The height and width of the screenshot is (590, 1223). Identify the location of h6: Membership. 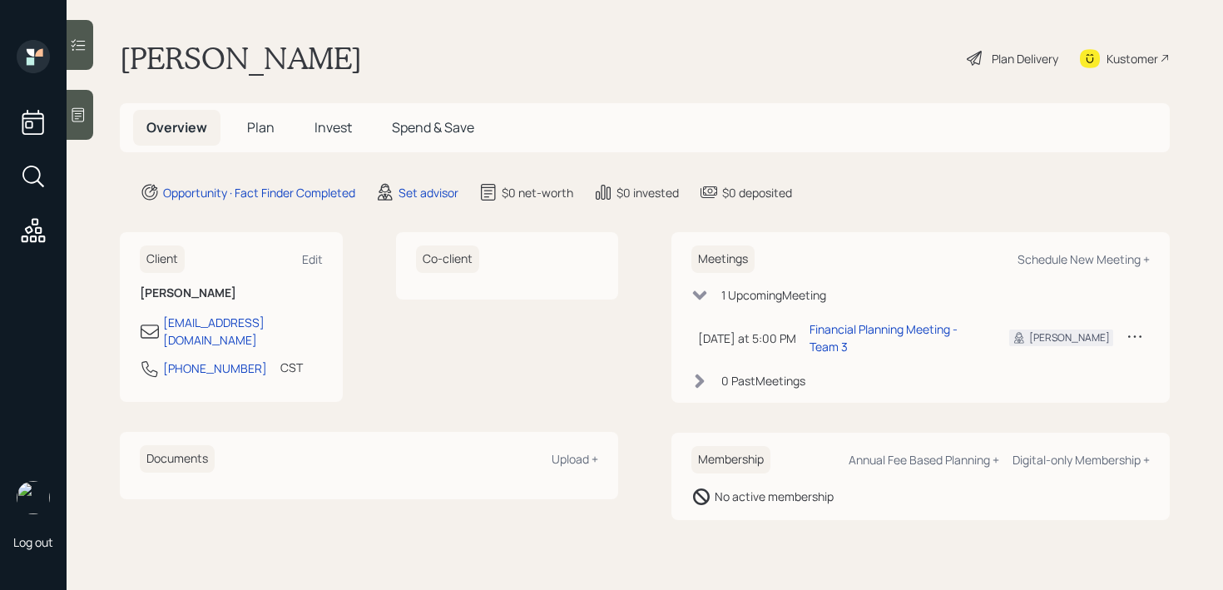
(730, 459).